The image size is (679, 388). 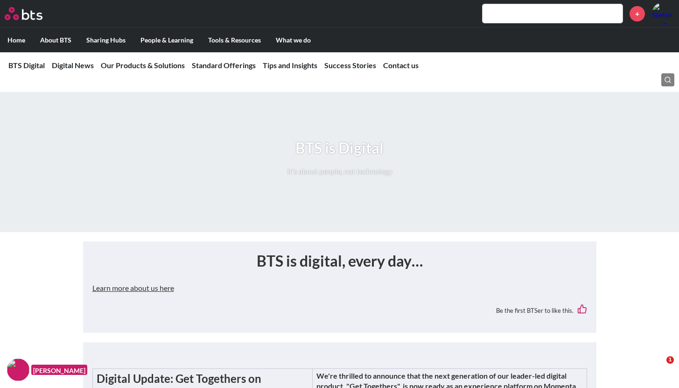 What do you see at coordinates (167, 40) in the screenshot?
I see `label: People & Learning` at bounding box center [167, 40].